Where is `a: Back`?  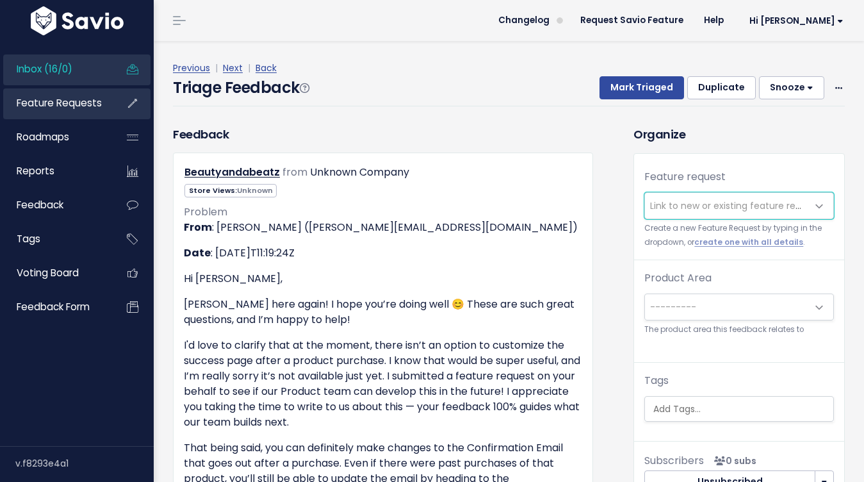 a: Back is located at coordinates (266, 68).